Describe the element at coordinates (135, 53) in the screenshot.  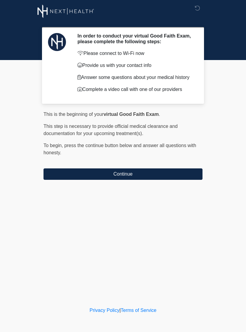
I see `p: Please connect to Wi-Fi now` at that location.